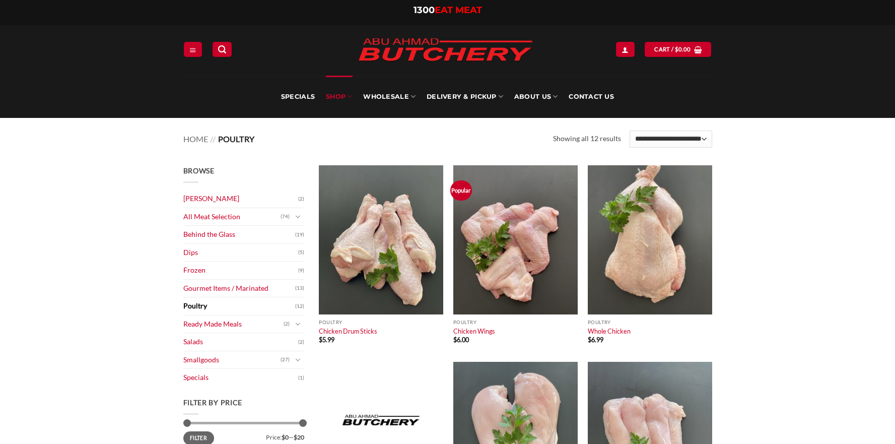  What do you see at coordinates (424, 10) in the screenshot?
I see `span: 1300` at bounding box center [424, 10].